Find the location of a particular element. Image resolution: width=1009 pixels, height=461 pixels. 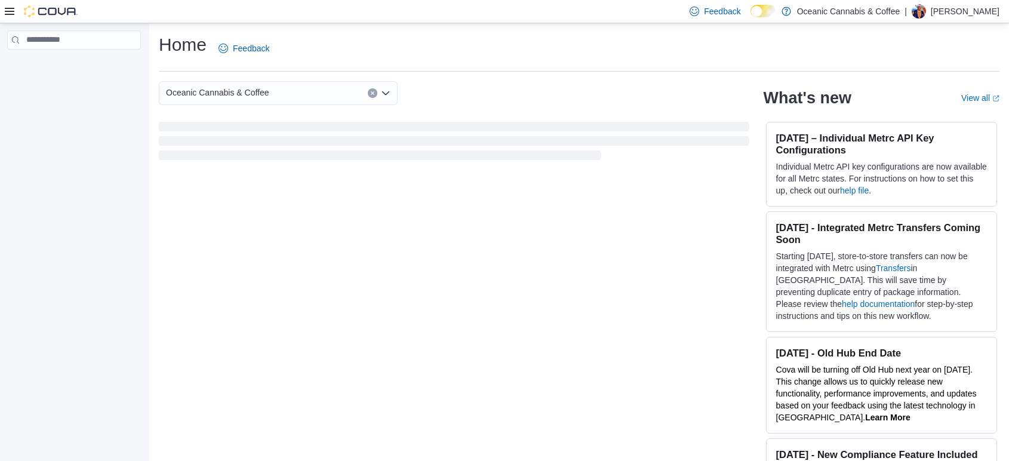

h2: What's new is located at coordinates (807, 98).